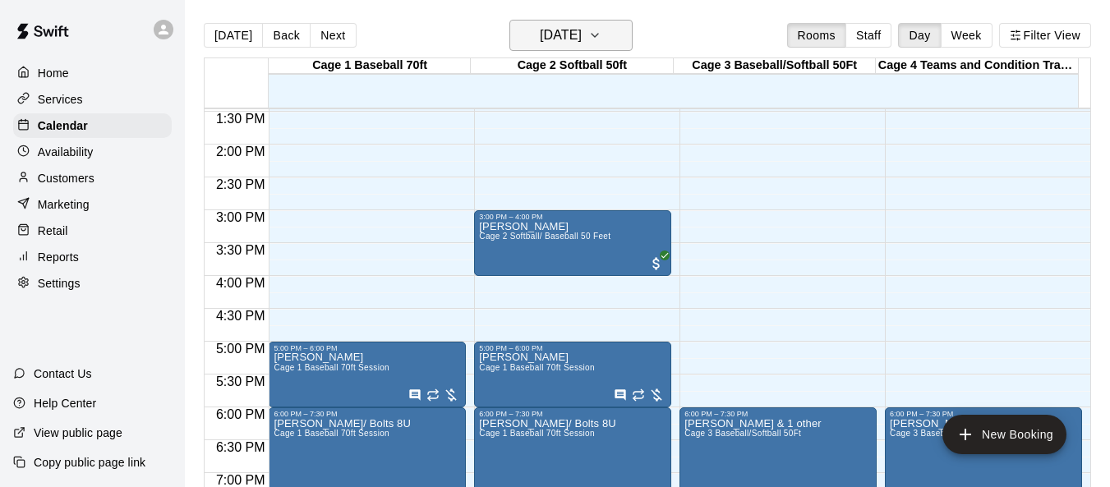  What do you see at coordinates (92, 283) in the screenshot?
I see `a: Settings` at bounding box center [92, 283].